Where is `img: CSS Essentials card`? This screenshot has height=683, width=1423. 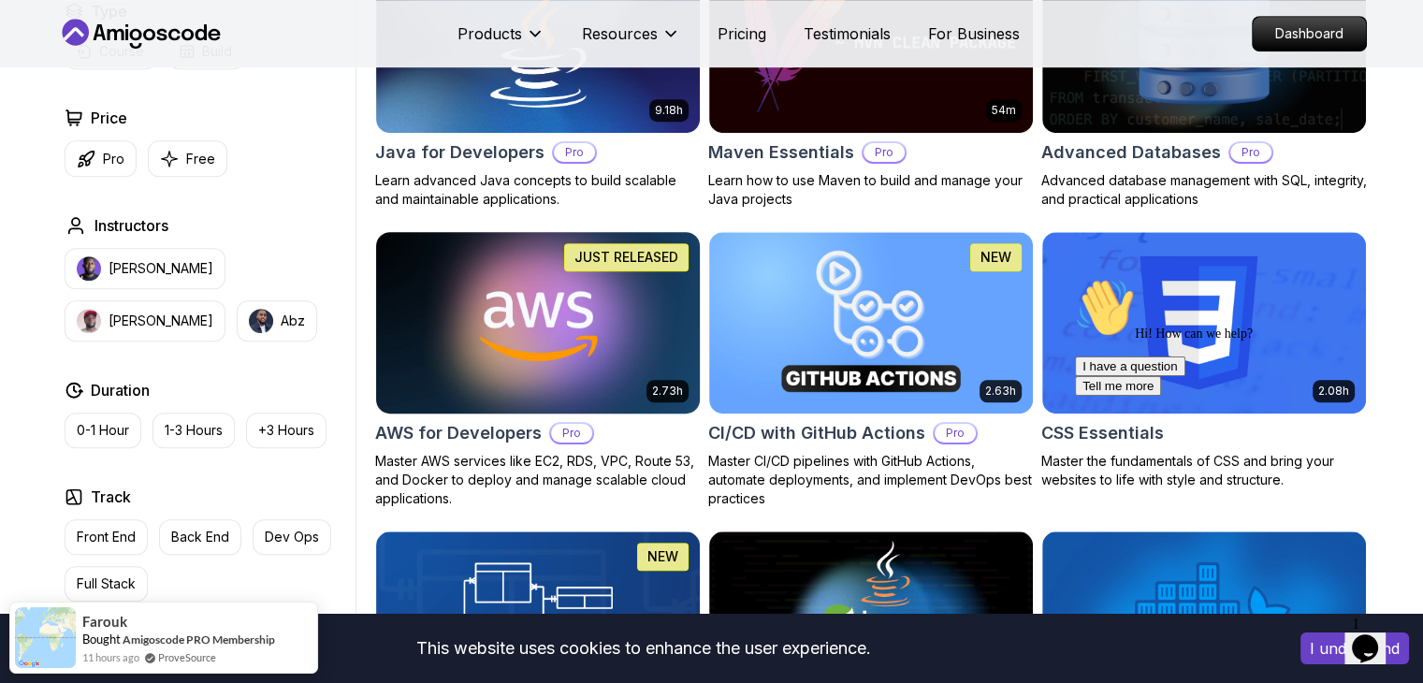 img: CSS Essentials card is located at coordinates (1204, 323).